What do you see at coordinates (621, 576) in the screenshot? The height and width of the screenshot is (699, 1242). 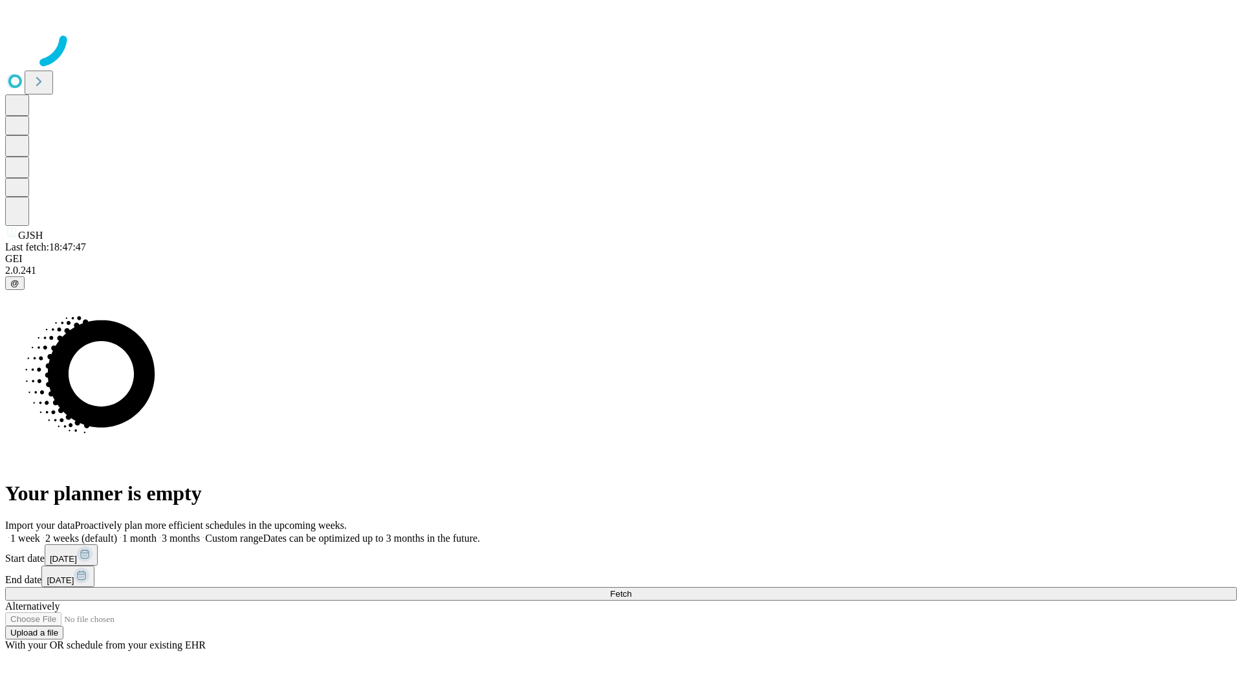 I see `div: End date` at bounding box center [621, 576].